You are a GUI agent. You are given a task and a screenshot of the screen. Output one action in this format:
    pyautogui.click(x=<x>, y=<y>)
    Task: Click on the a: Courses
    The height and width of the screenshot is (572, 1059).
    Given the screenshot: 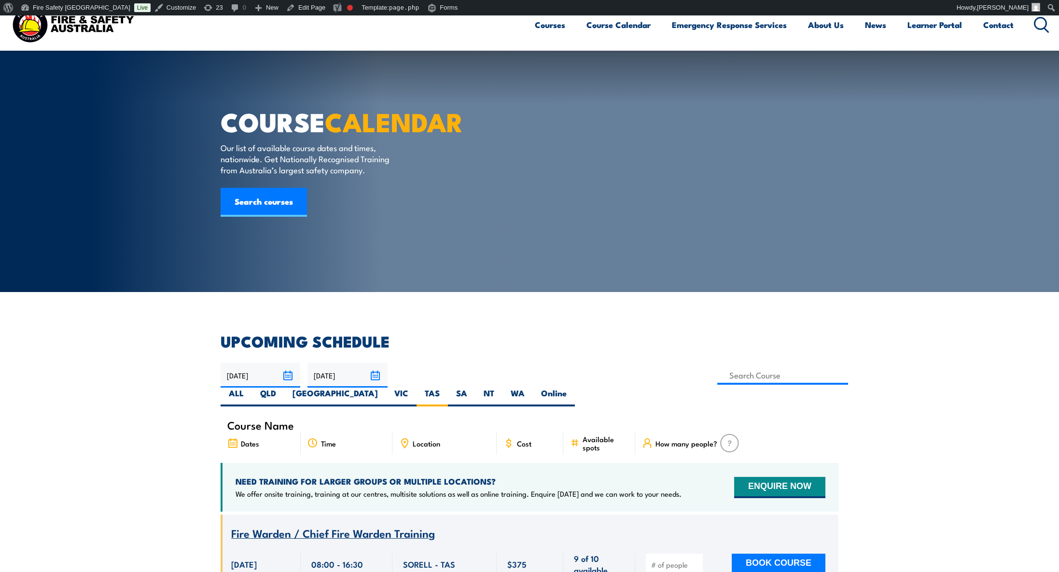 What is the action you would take?
    pyautogui.click(x=550, y=25)
    